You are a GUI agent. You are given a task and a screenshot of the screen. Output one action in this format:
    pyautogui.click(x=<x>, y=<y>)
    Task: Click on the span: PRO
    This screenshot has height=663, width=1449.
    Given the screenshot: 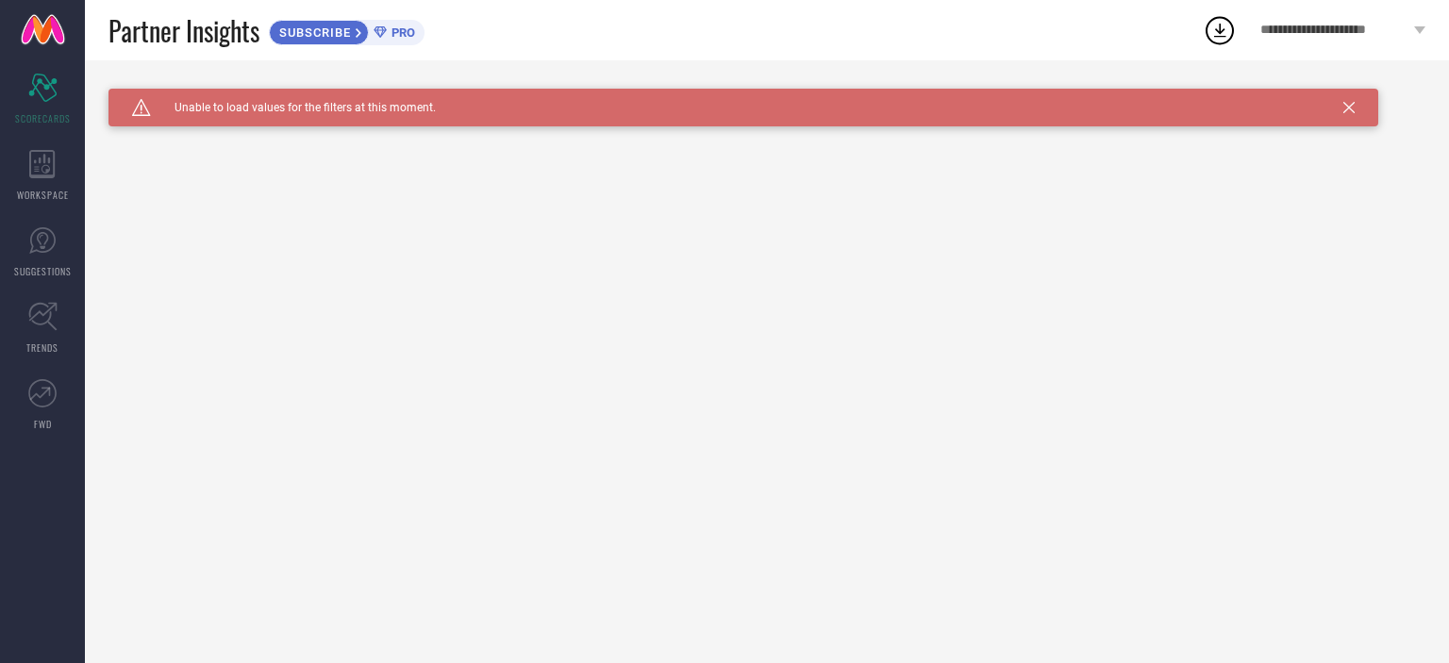 What is the action you would take?
    pyautogui.click(x=401, y=32)
    